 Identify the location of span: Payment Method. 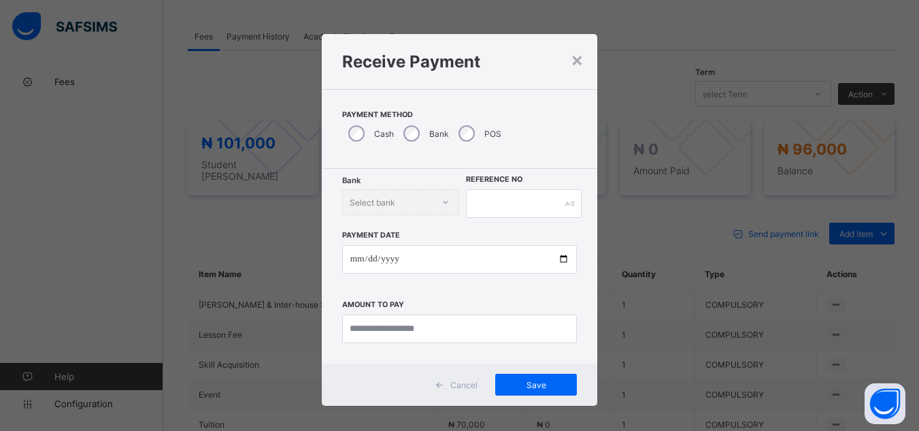
(459, 114).